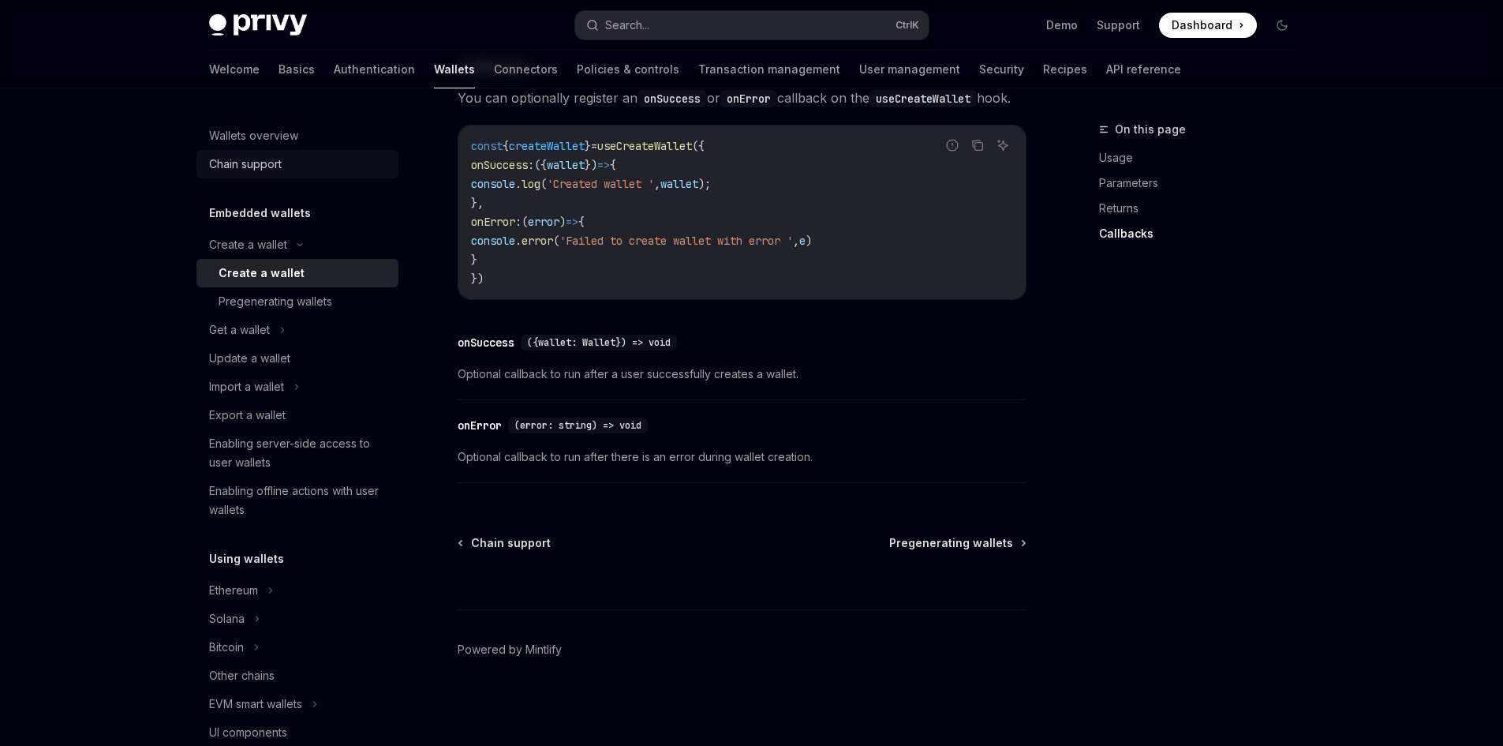  I want to click on a: Transaction management, so click(769, 69).